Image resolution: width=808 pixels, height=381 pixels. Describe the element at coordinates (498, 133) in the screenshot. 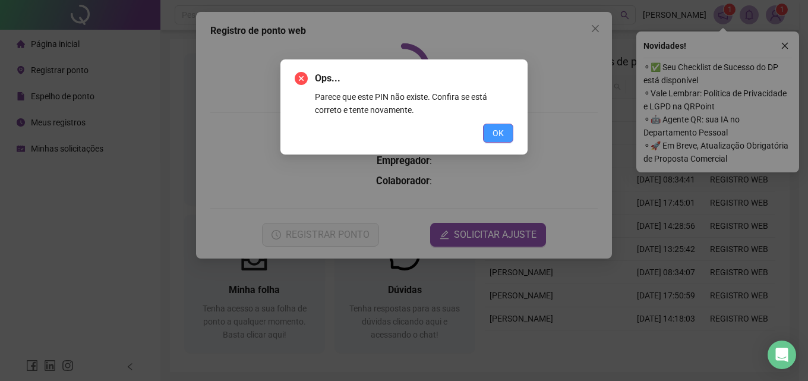

I see `span: OK` at that location.